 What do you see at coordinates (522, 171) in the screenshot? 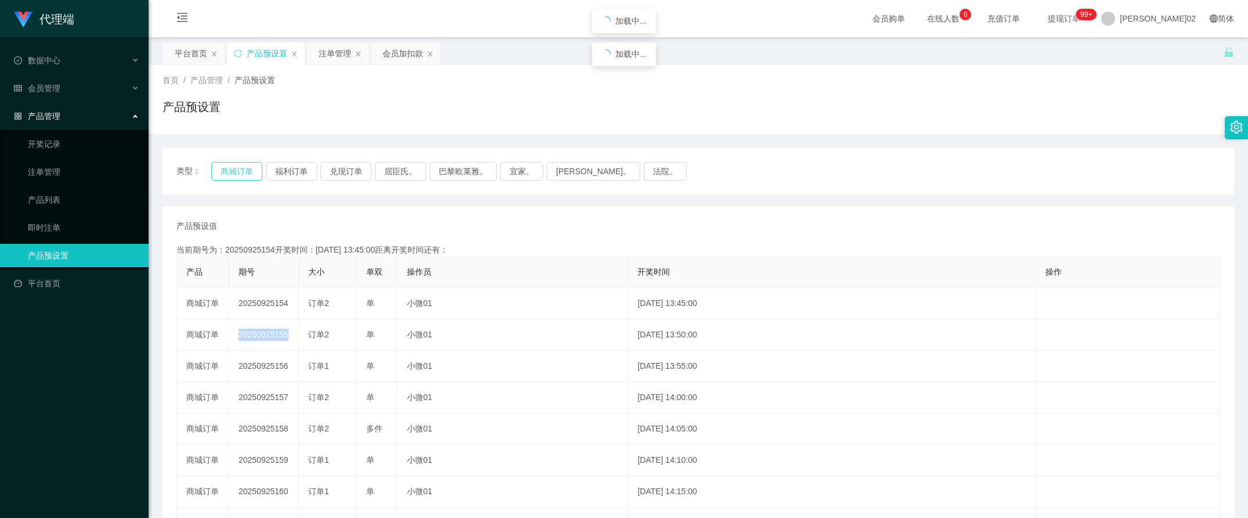
I see `button: 宜家。` at bounding box center [522, 171].